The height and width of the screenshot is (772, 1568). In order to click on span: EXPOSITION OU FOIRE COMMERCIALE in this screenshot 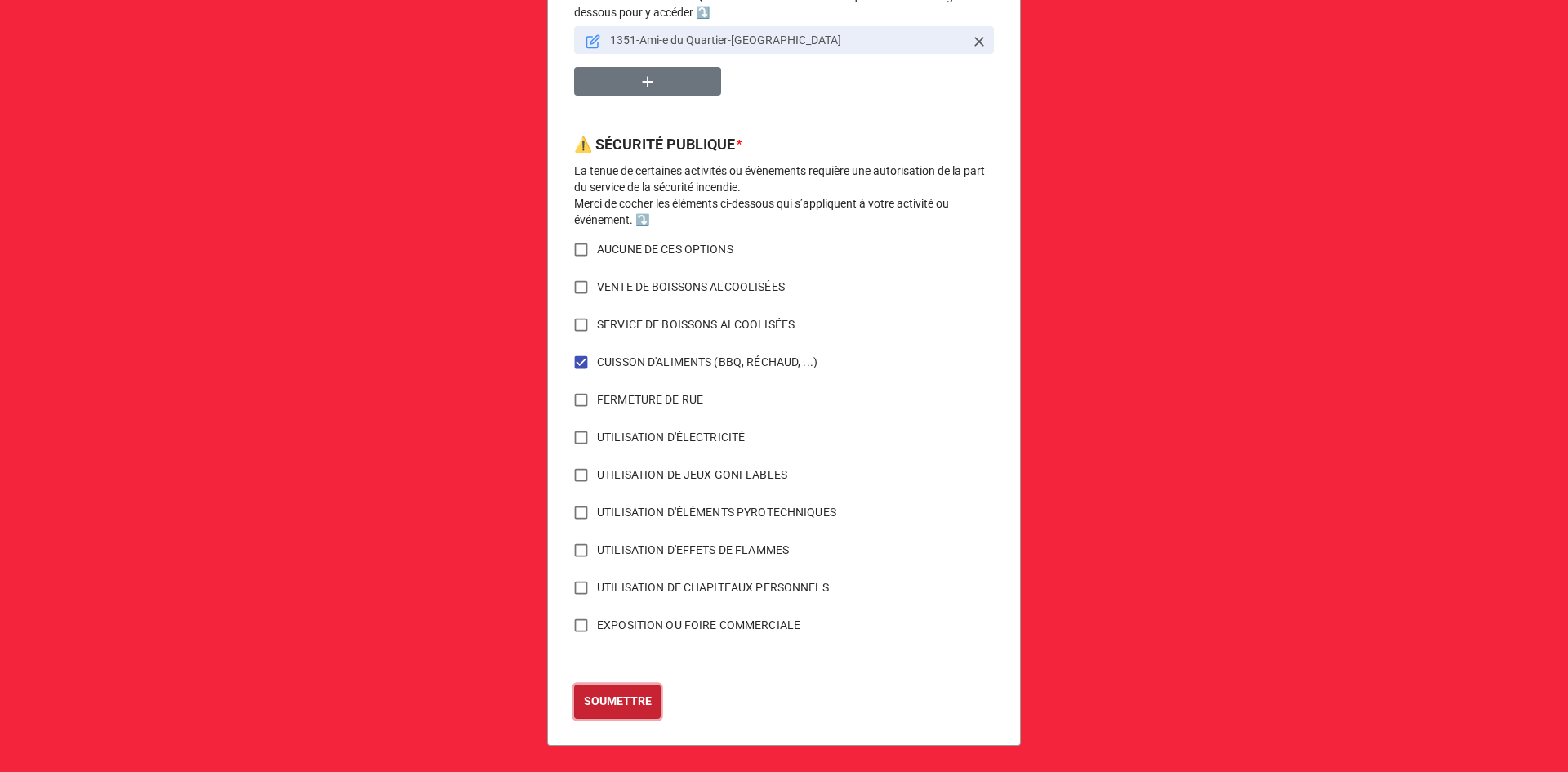, I will do `click(698, 625)`.